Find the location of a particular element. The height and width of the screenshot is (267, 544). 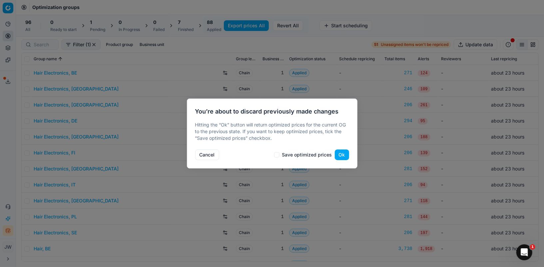

h2: You’re about to discard previously made changes is located at coordinates (272, 112).